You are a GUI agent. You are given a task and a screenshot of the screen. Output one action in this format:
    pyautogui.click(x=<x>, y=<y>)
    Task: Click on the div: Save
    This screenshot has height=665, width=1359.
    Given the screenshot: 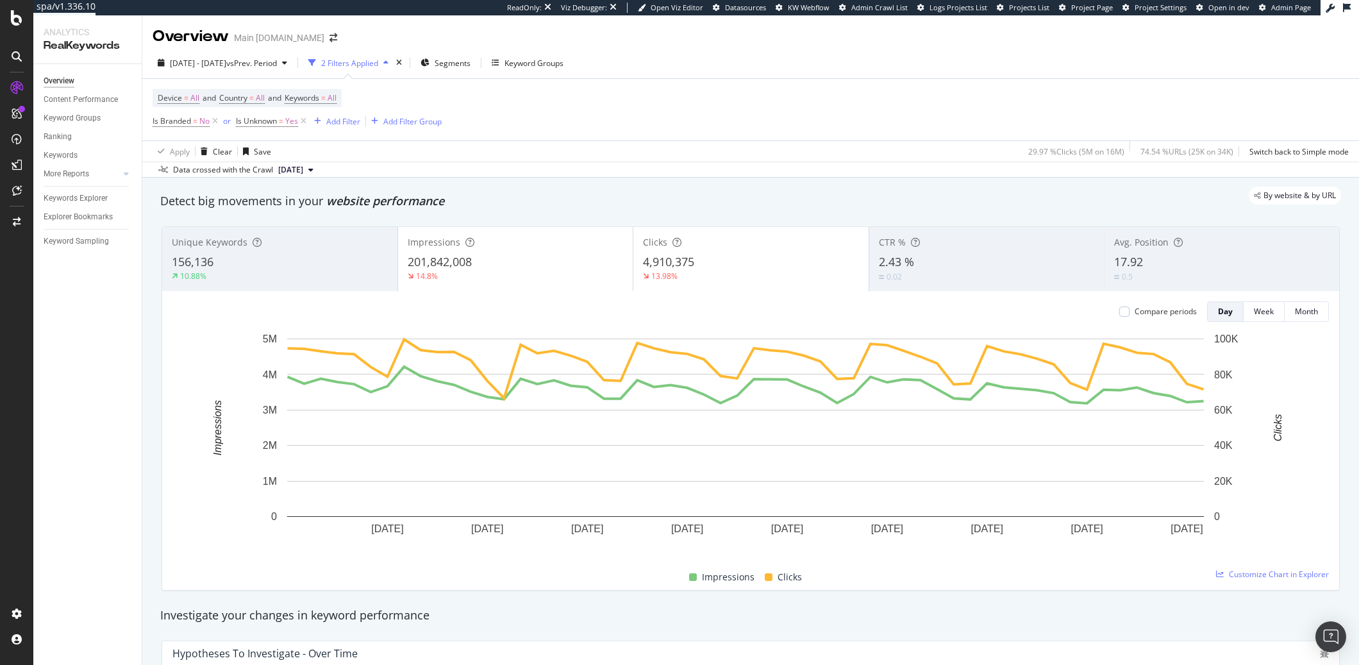 What is the action you would take?
    pyautogui.click(x=262, y=151)
    